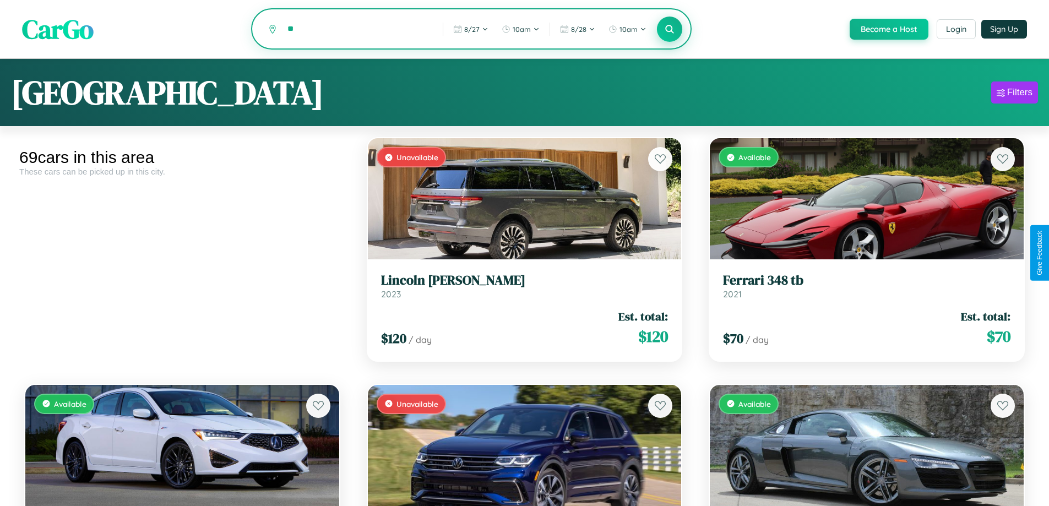 Image resolution: width=1049 pixels, height=506 pixels. Describe the element at coordinates (867, 286) in the screenshot. I see `a: Ferrari 348 tb2021` at that location.